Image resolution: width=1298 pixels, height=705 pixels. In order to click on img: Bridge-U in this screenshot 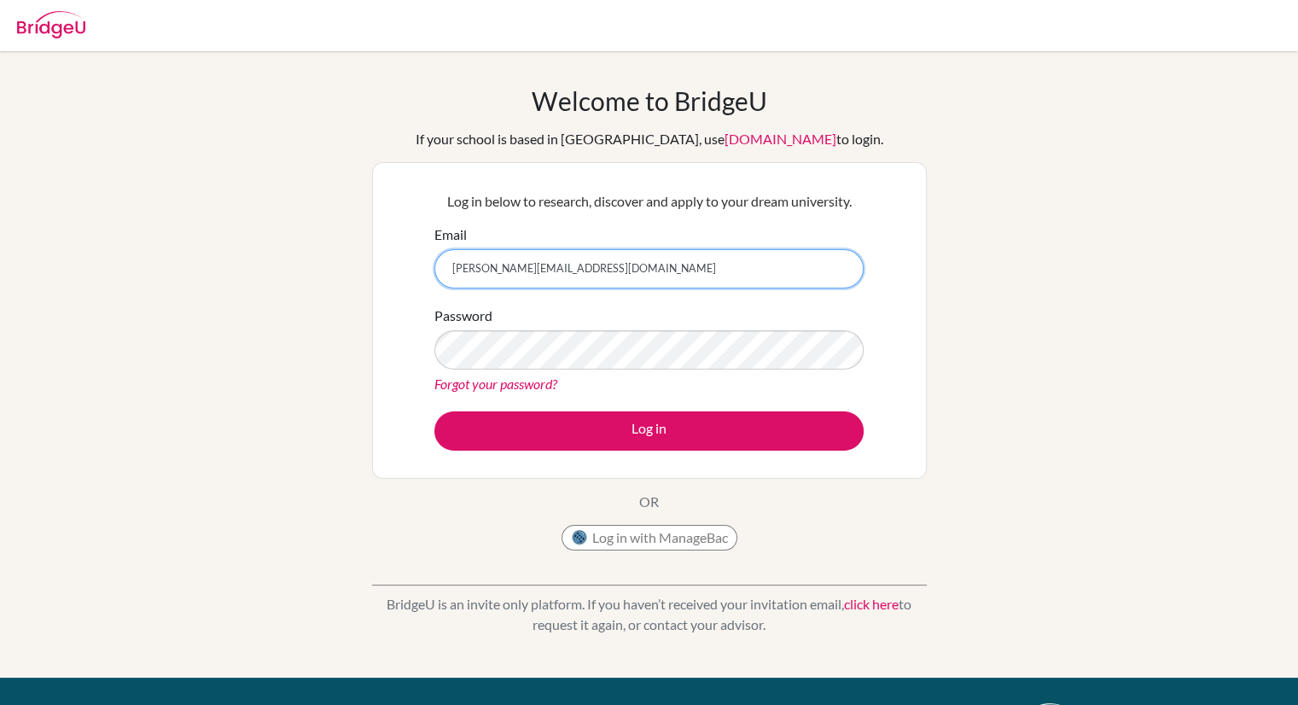, I will do `click(51, 25)`.